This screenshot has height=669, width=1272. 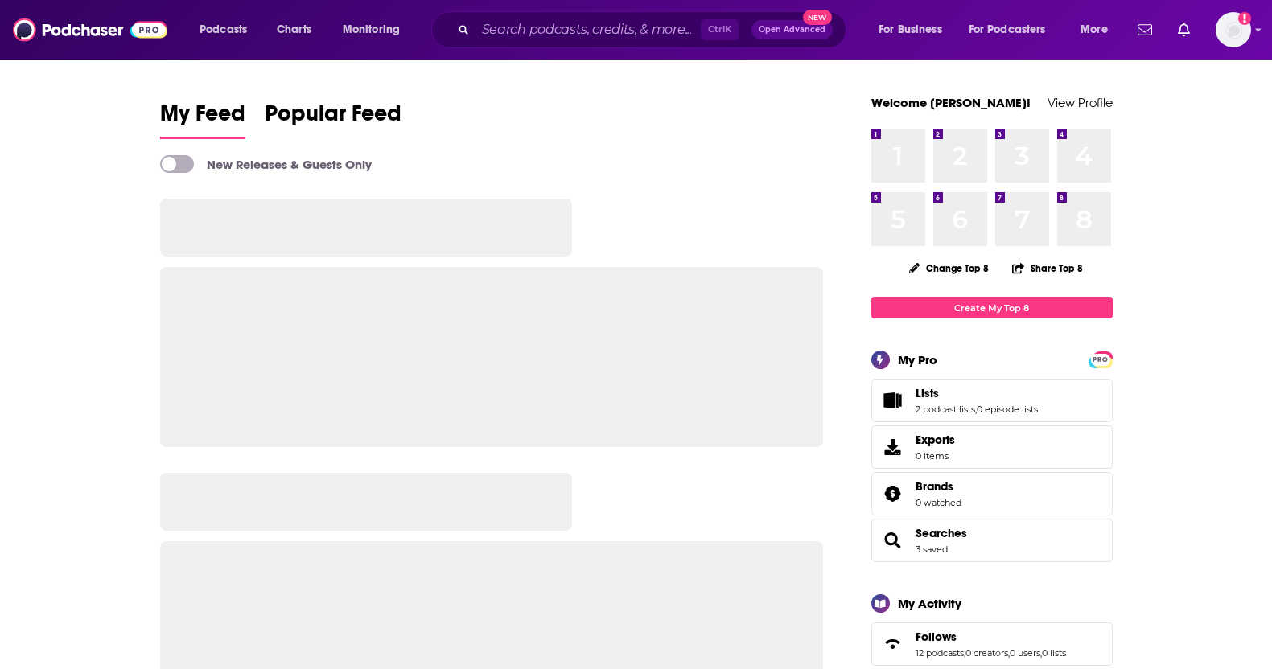 I want to click on a: 0 creators, so click(x=986, y=653).